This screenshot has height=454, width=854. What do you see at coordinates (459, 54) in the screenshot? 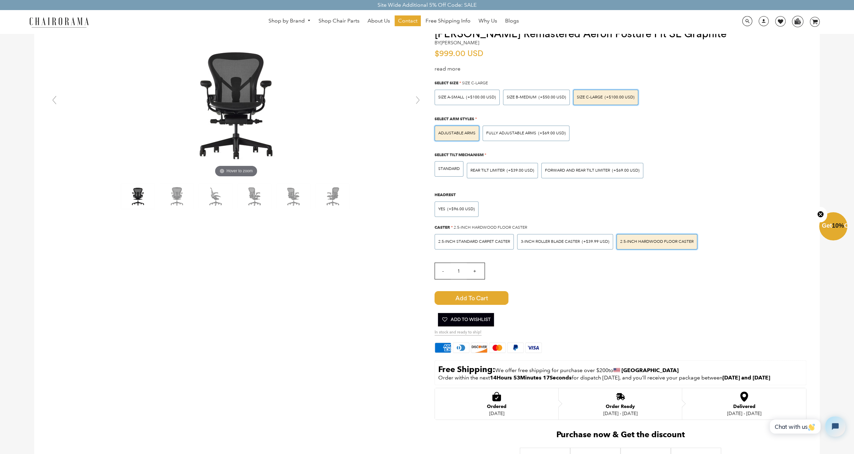
I see `span: $999.00 USD` at bounding box center [459, 54].